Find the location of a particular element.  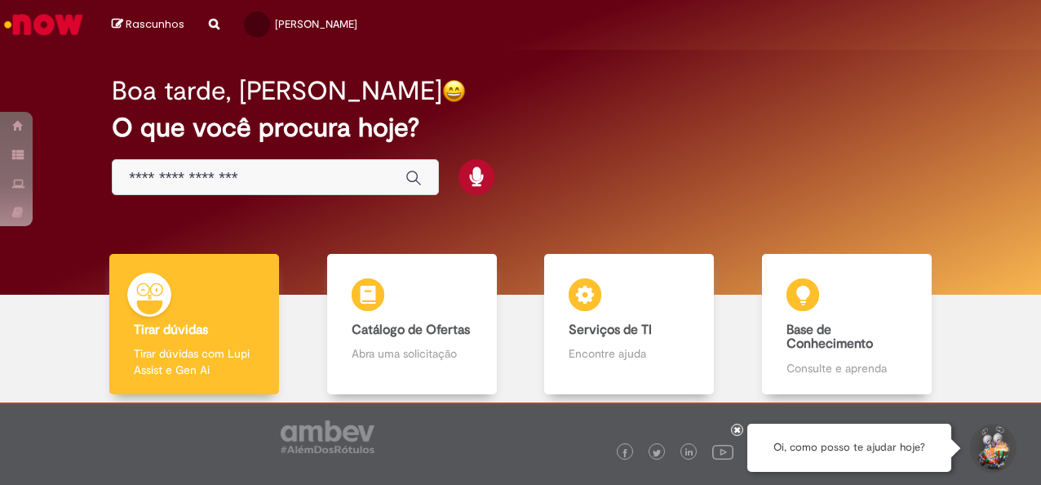

button: Iniciar Conversa de Suporte is located at coordinates (992, 448).